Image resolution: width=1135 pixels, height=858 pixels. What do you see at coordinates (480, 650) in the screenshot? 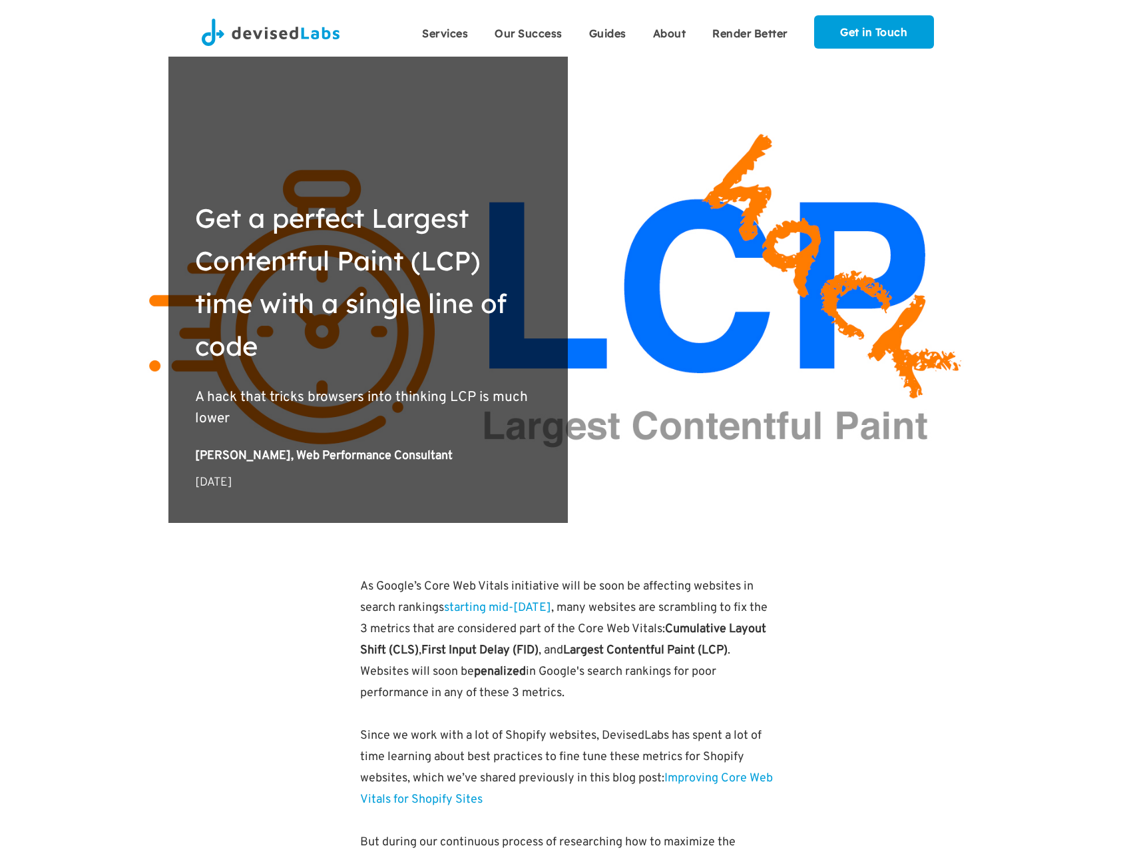
I see `strong: First Input Delay (FID)` at bounding box center [480, 650].